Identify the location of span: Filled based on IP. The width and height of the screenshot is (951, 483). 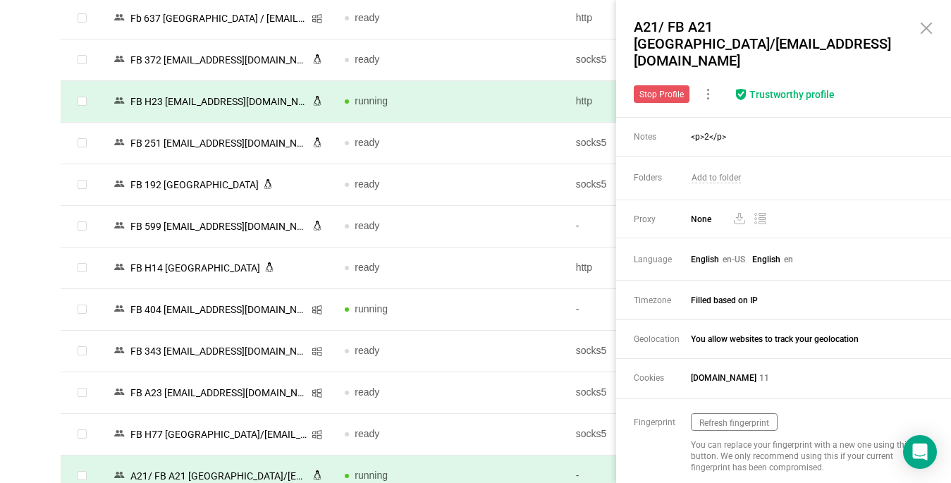
(807, 300).